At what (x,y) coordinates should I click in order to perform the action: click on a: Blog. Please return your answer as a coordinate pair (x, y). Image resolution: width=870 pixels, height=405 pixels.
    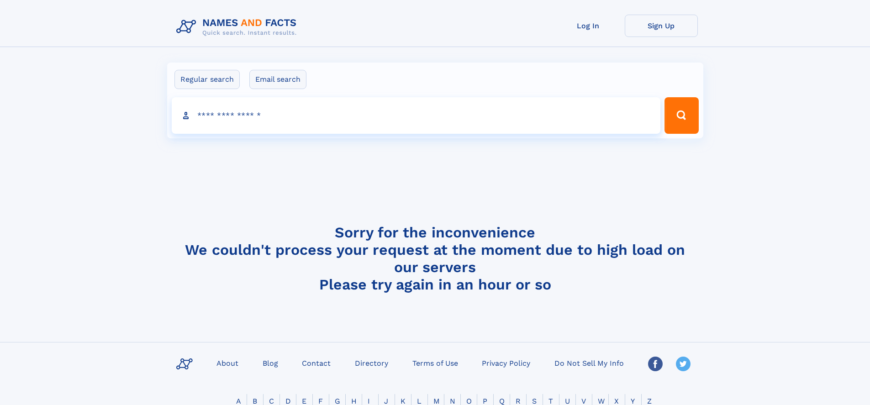
    Looking at the image, I should click on (270, 363).